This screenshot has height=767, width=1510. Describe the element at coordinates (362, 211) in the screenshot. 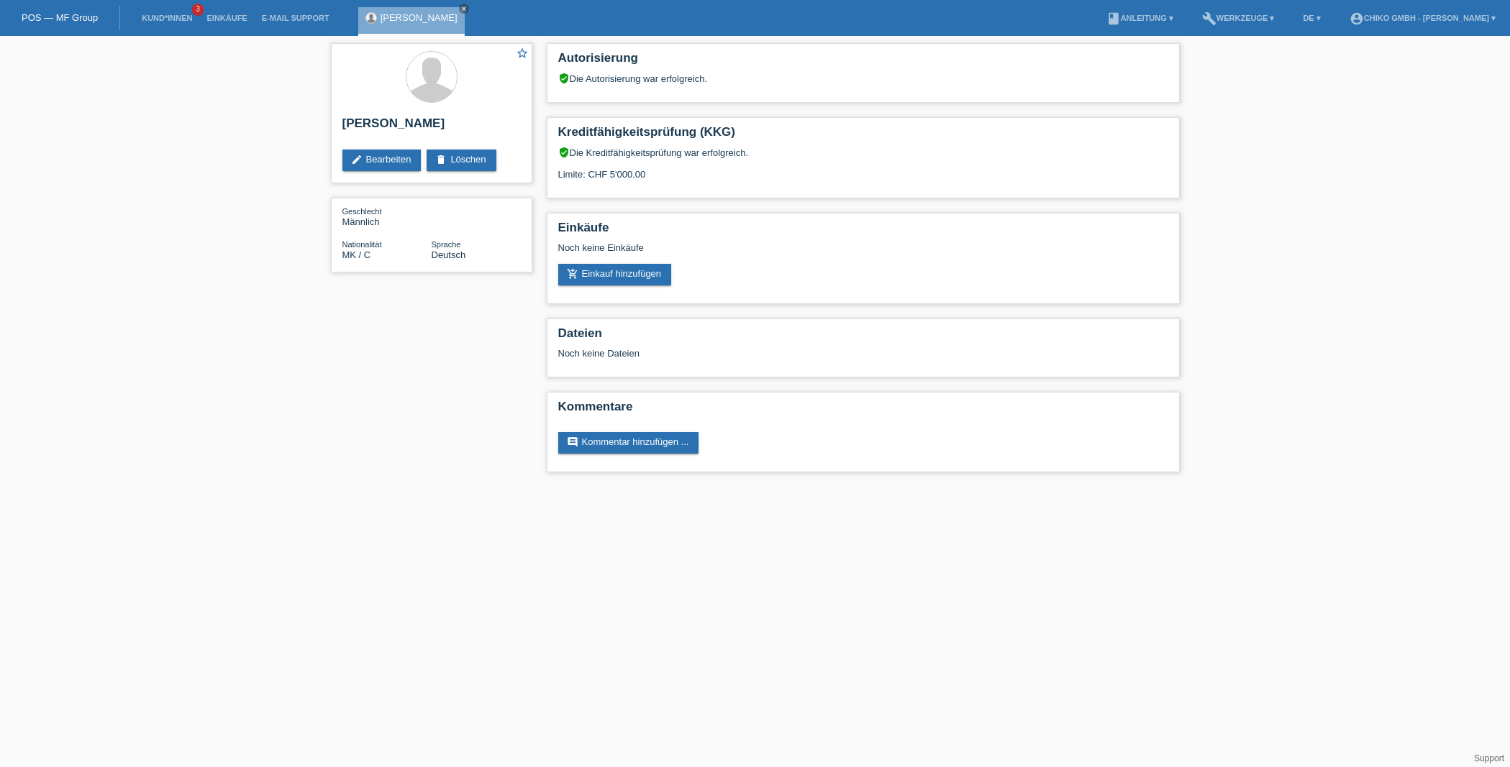

I see `span: Geschlecht` at that location.